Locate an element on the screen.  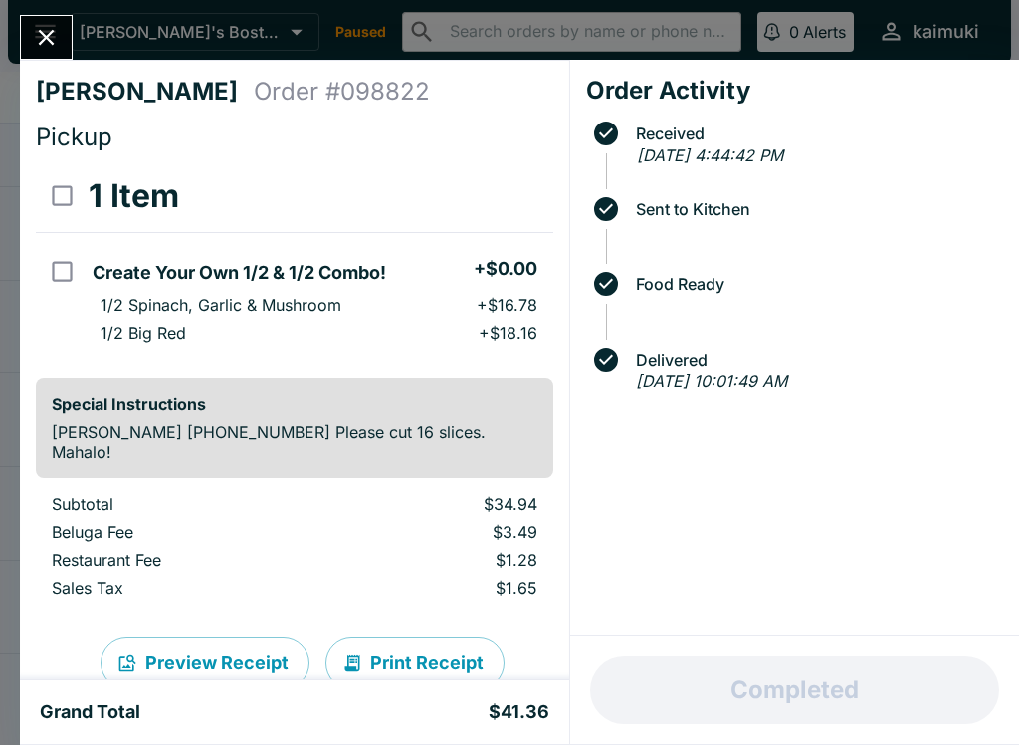
p: $1.65 is located at coordinates (440, 587).